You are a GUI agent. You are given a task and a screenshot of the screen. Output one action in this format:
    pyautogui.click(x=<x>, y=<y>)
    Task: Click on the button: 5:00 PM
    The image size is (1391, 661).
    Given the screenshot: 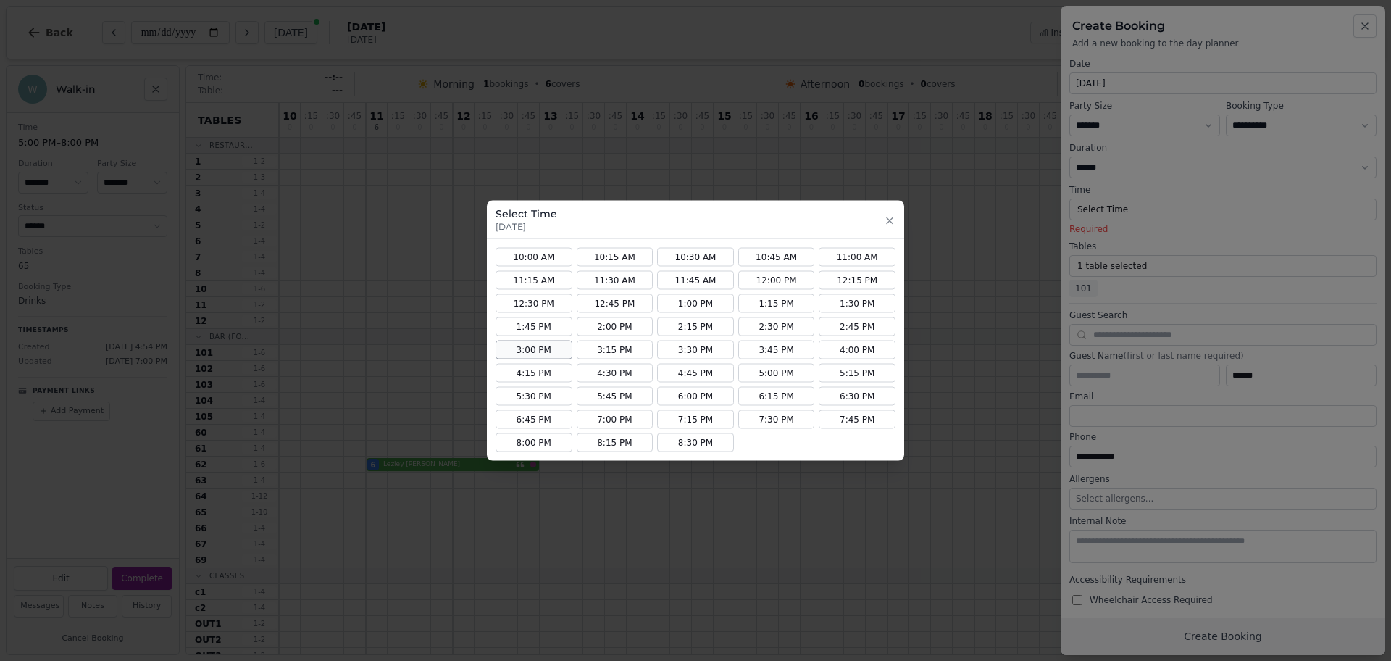 What is the action you would take?
    pyautogui.click(x=777, y=373)
    